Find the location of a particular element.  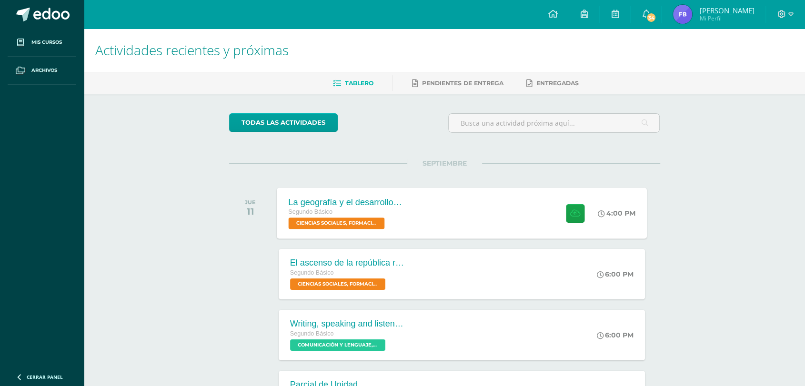

div: El ascenso de la república romana is located at coordinates (347, 263).